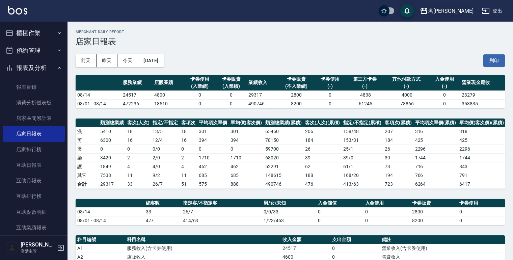  What do you see at coordinates (434, 203) in the screenshot?
I see `th: 卡券販賣` at bounding box center [434, 203].